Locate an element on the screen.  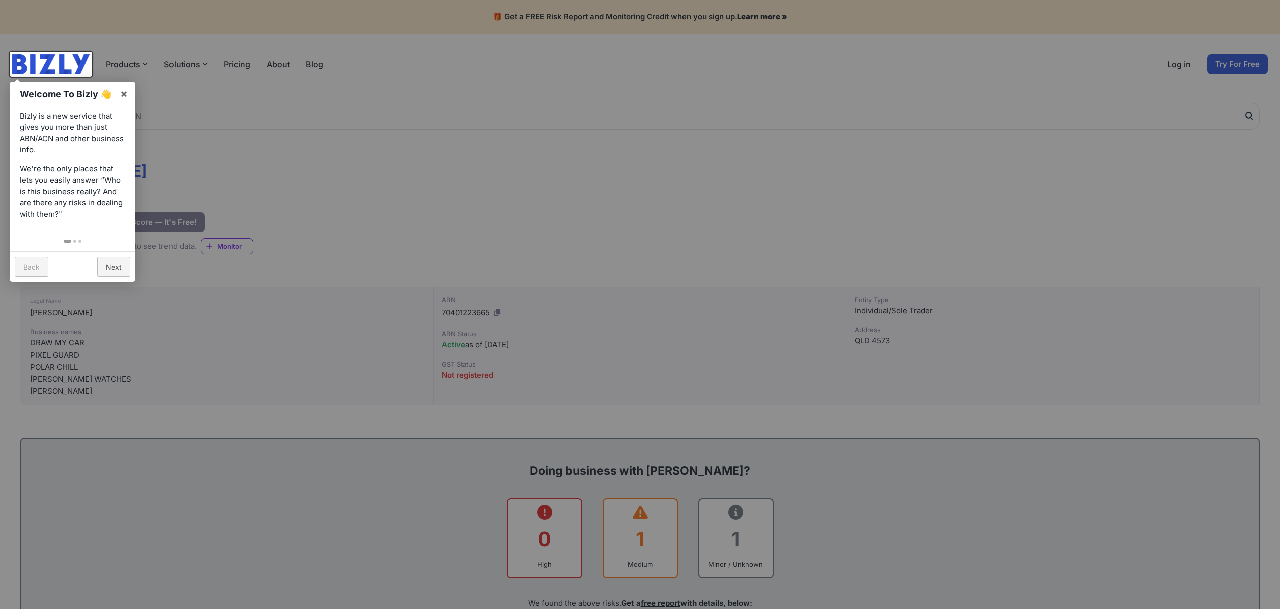
p: We're the only places that lets you easily answer “Who is this business really? And are there any... is located at coordinates (72, 192).